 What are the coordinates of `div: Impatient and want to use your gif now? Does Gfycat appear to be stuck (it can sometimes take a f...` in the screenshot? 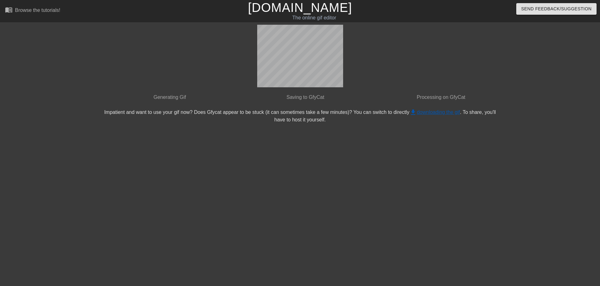 It's located at (300, 116).